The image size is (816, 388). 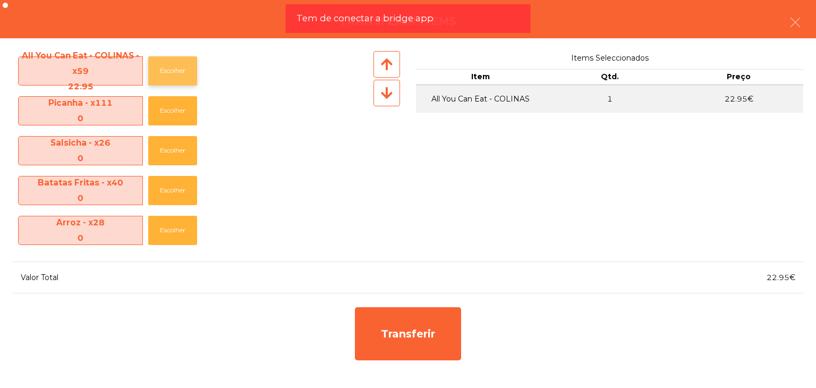 I want to click on th: Item, so click(x=480, y=77).